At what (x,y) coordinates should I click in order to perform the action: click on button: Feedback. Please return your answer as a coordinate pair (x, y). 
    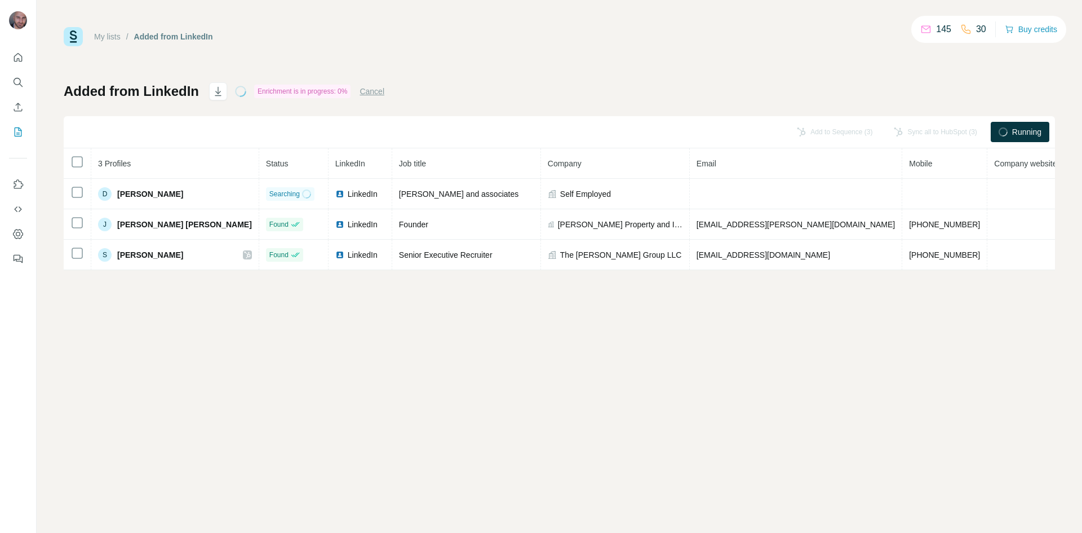
    Looking at the image, I should click on (18, 259).